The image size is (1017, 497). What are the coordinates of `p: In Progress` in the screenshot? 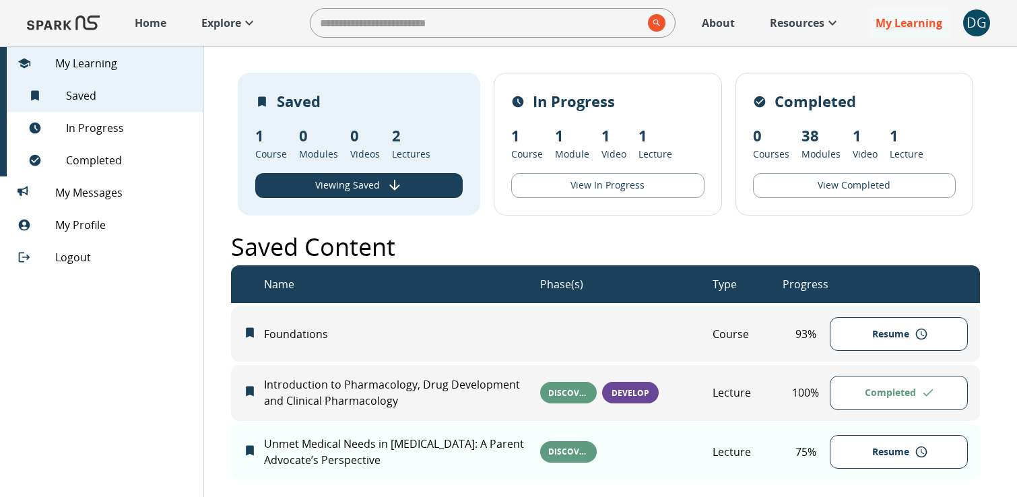 It's located at (574, 101).